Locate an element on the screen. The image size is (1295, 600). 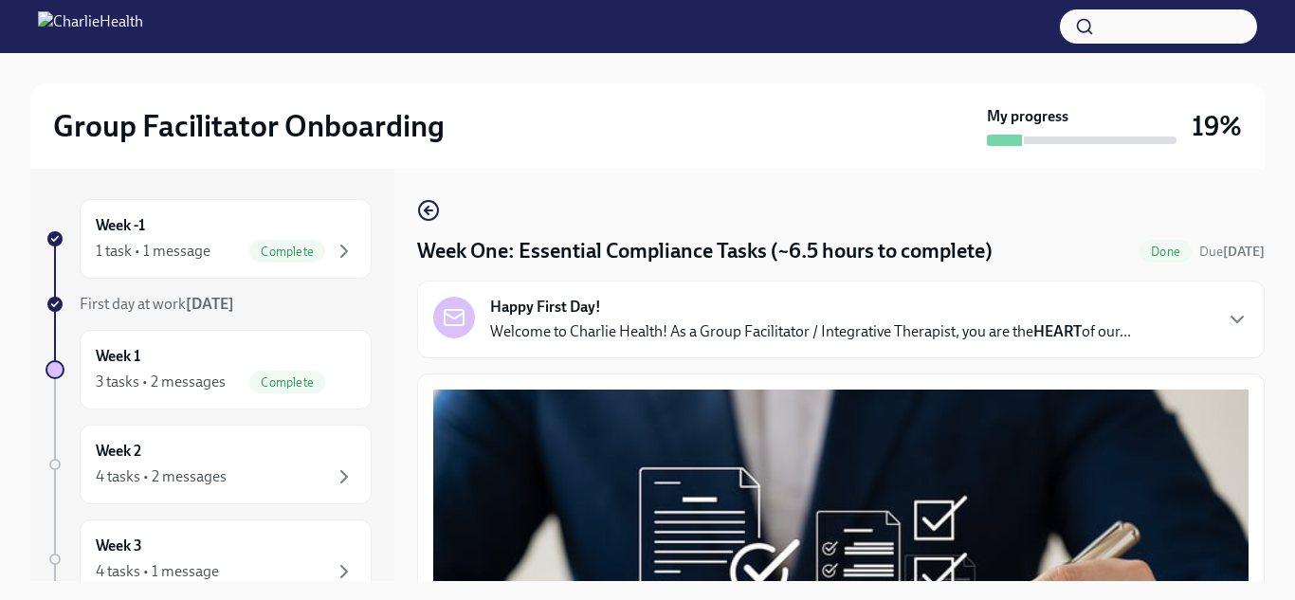
a: Week 13 tasks • 2 messagesComplete is located at coordinates (209, 370).